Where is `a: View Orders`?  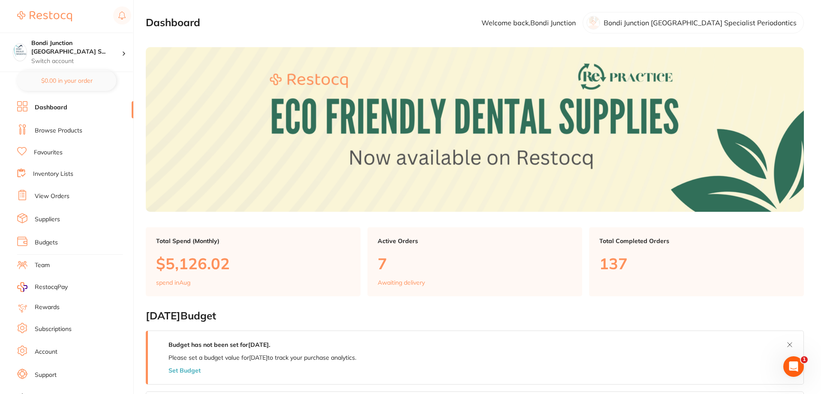
a: View Orders is located at coordinates (52, 196).